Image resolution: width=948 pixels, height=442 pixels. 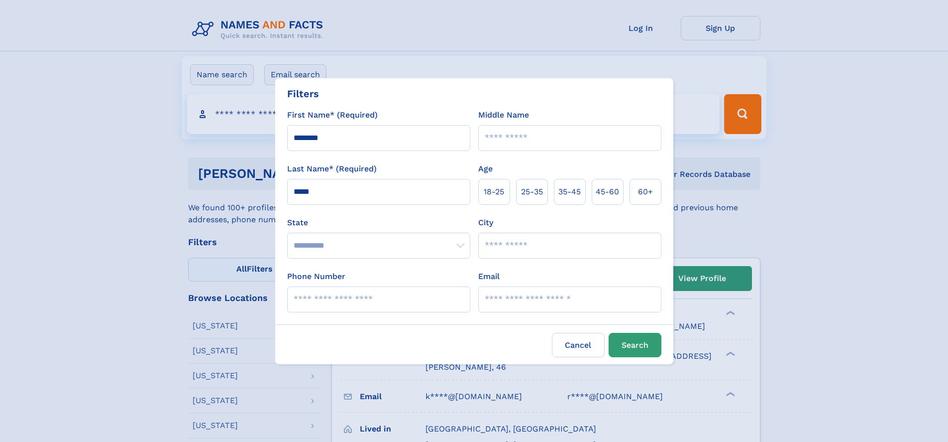 I want to click on label: State, so click(x=379, y=223).